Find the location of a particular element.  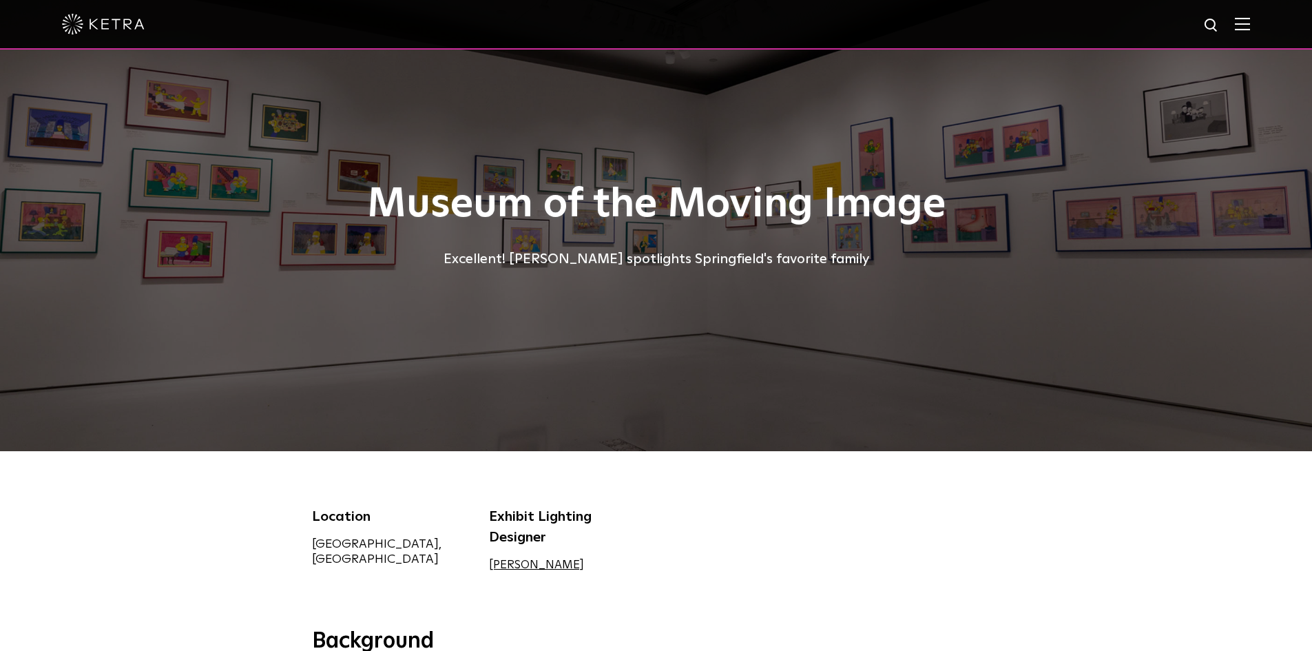

div: Exhibit Lighting Designer is located at coordinates (567, 527).